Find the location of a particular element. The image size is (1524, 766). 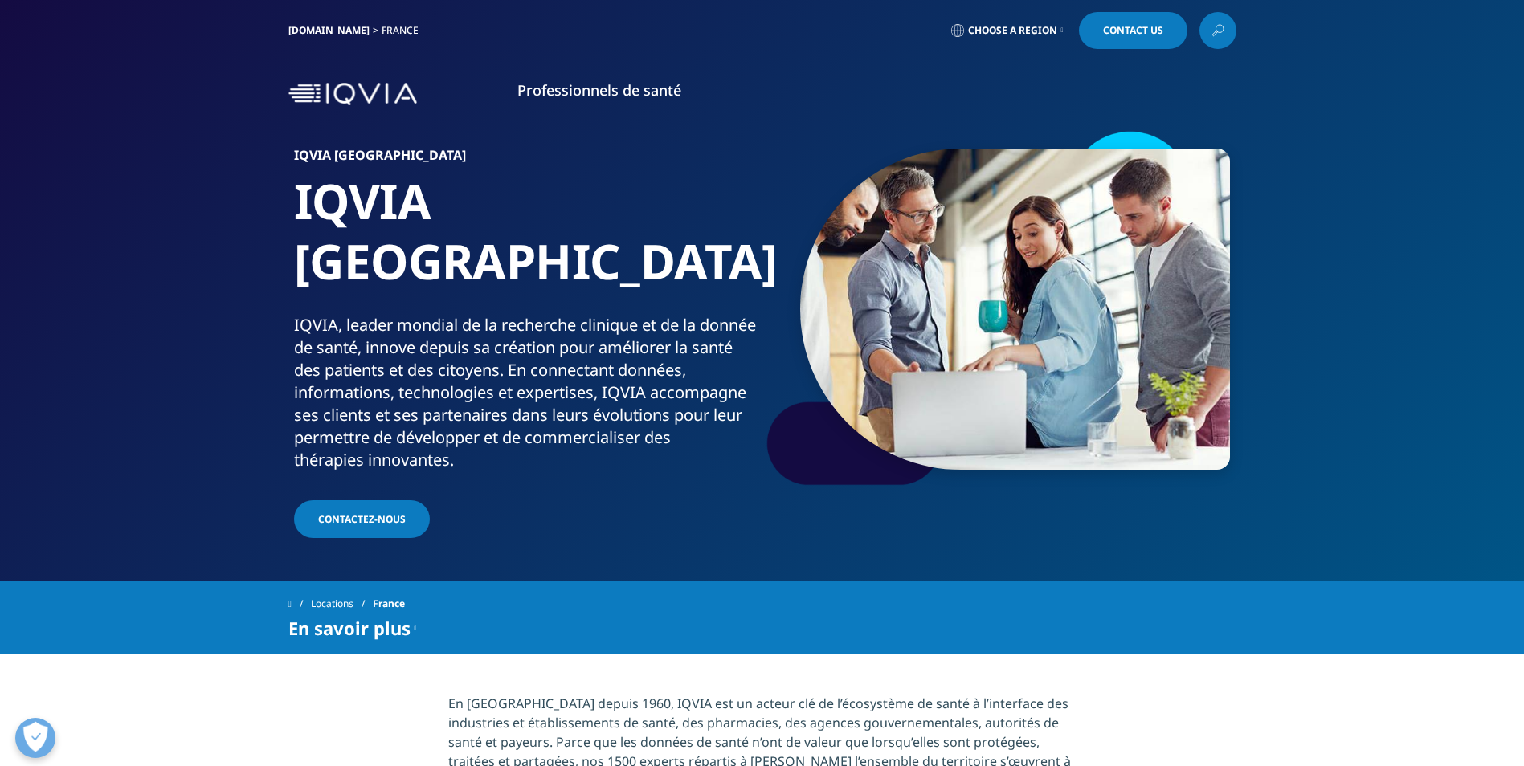

nav: Primary is located at coordinates (830, 94).